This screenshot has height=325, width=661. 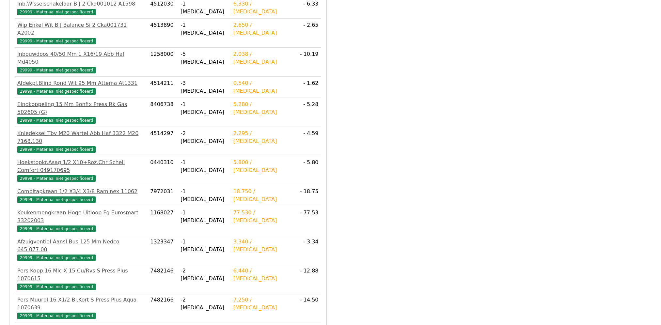 I want to click on a: Keukenmengkraan Hoge Uitloop Fg Eurosmart 3320200329999 - Materiaal niet gespecificeerd, so click(x=81, y=221).